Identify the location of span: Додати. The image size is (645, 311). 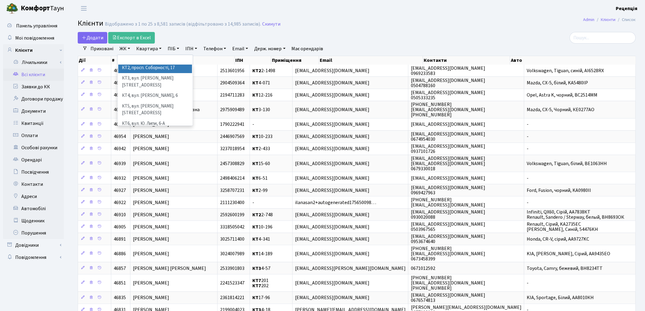
(92, 38).